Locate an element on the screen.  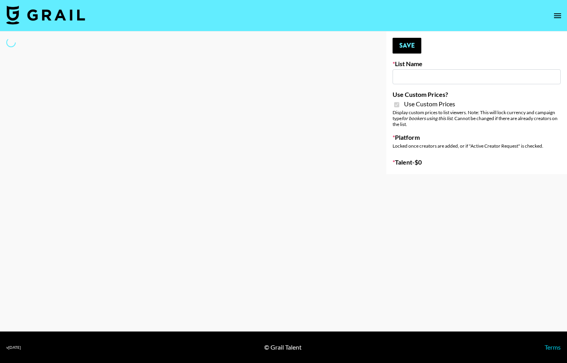
label: Use Custom Prices? is located at coordinates (476, 94).